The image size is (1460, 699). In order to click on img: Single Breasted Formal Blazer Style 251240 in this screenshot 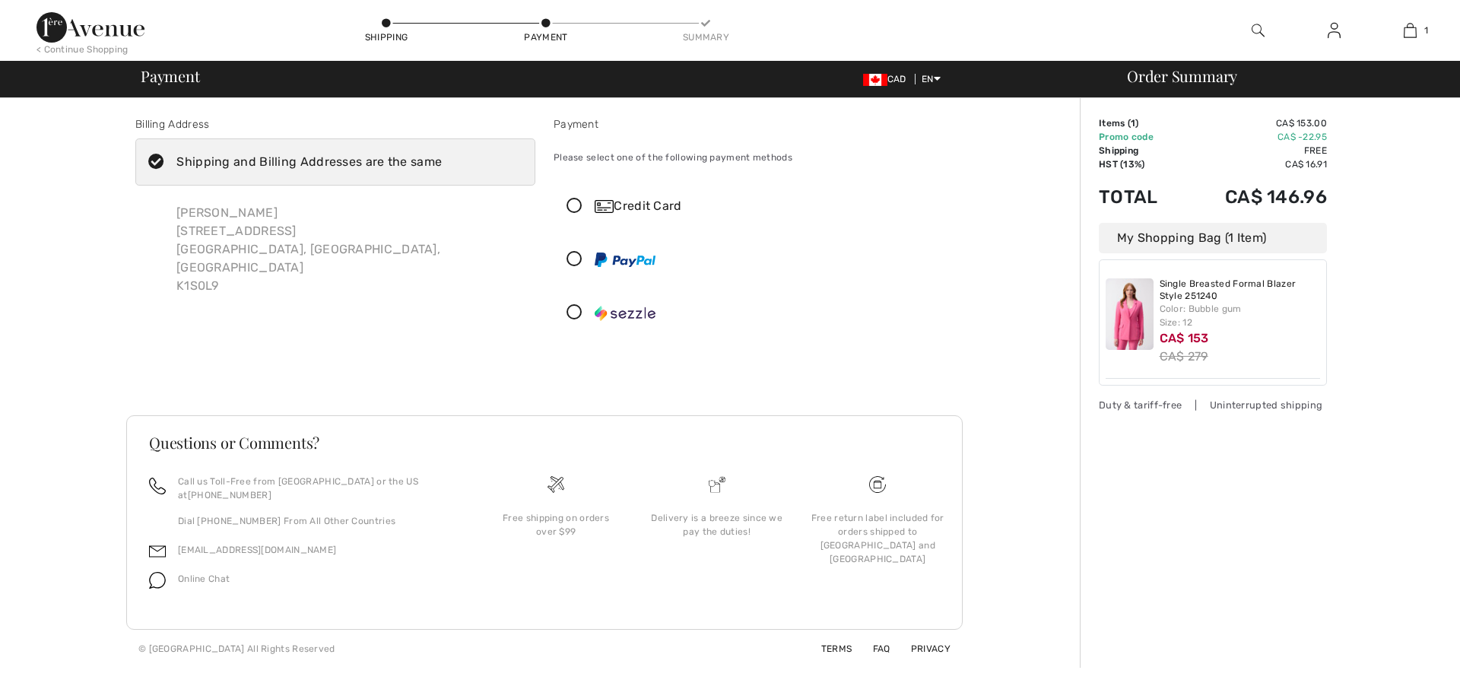, I will do `click(1129, 314)`.